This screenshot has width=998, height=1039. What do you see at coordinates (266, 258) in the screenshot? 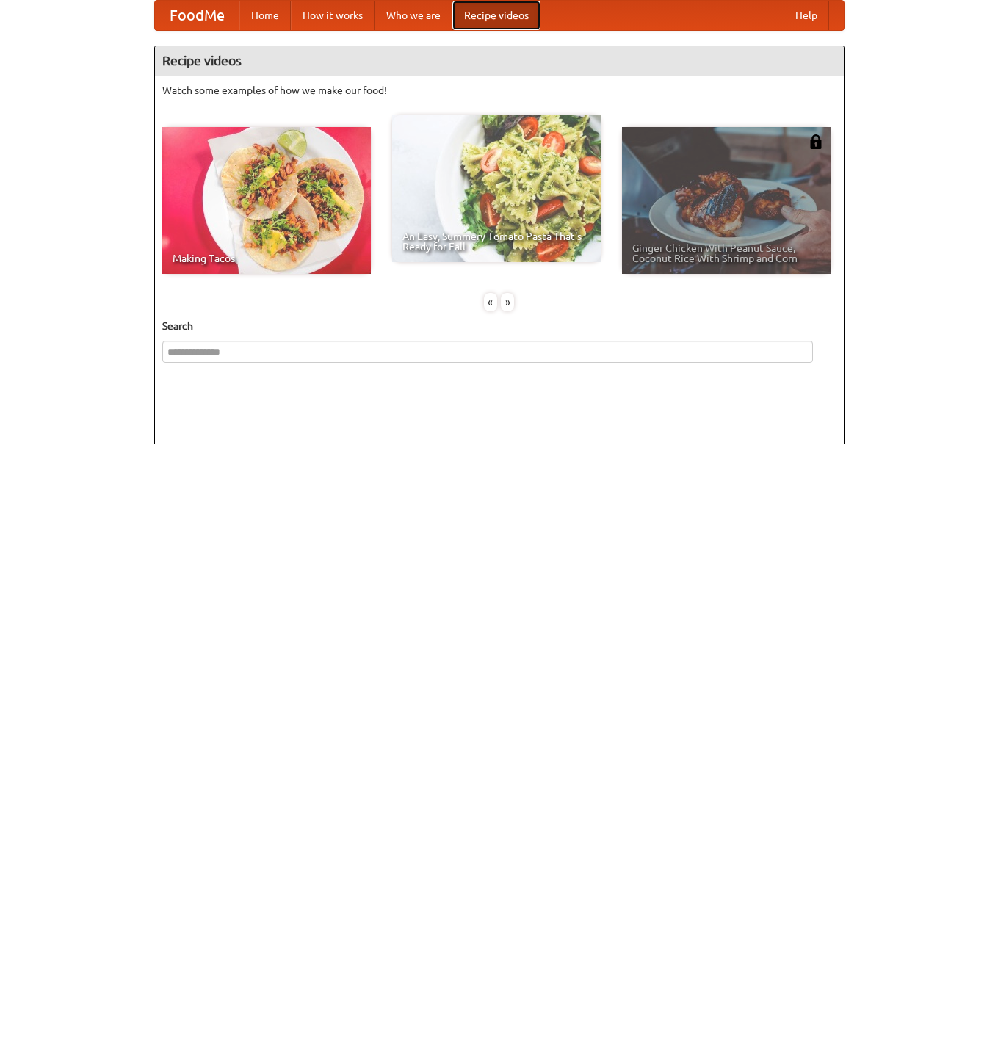
I see `span: Making Tacos` at bounding box center [266, 258].